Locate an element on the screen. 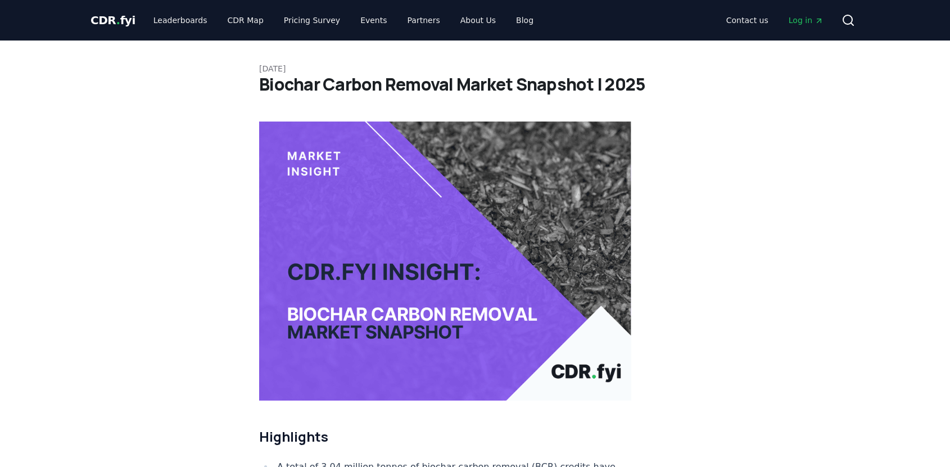 The width and height of the screenshot is (950, 467). a: Leaderboards is located at coordinates (180, 20).